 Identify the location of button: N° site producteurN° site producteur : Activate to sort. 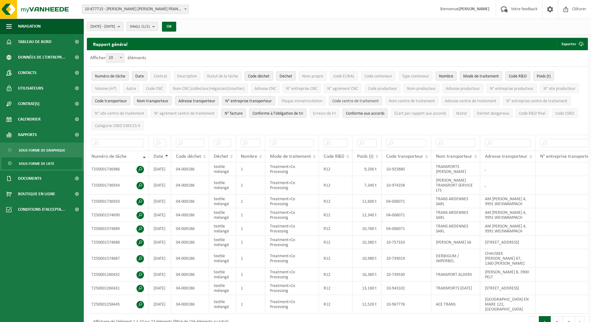
(559, 88).